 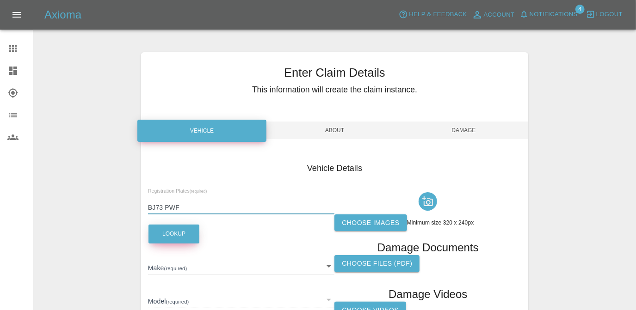 I want to click on span: Minimum size 320 x 240px, so click(x=440, y=223).